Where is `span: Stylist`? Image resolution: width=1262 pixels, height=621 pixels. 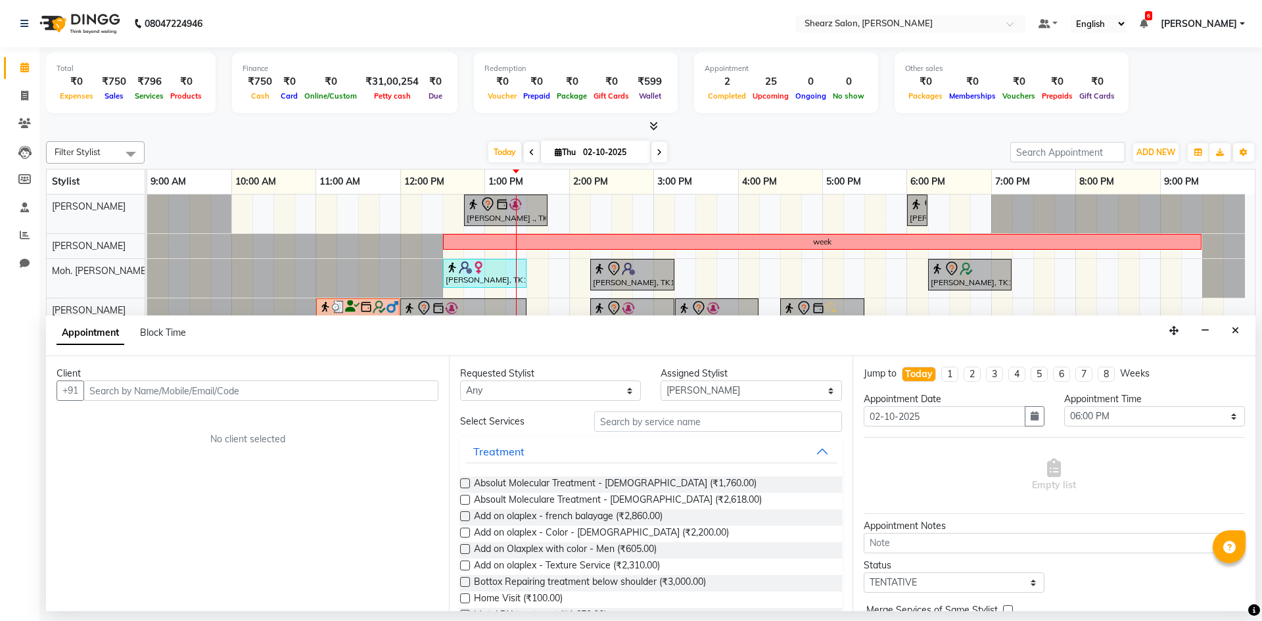
span: Stylist is located at coordinates (66, 181).